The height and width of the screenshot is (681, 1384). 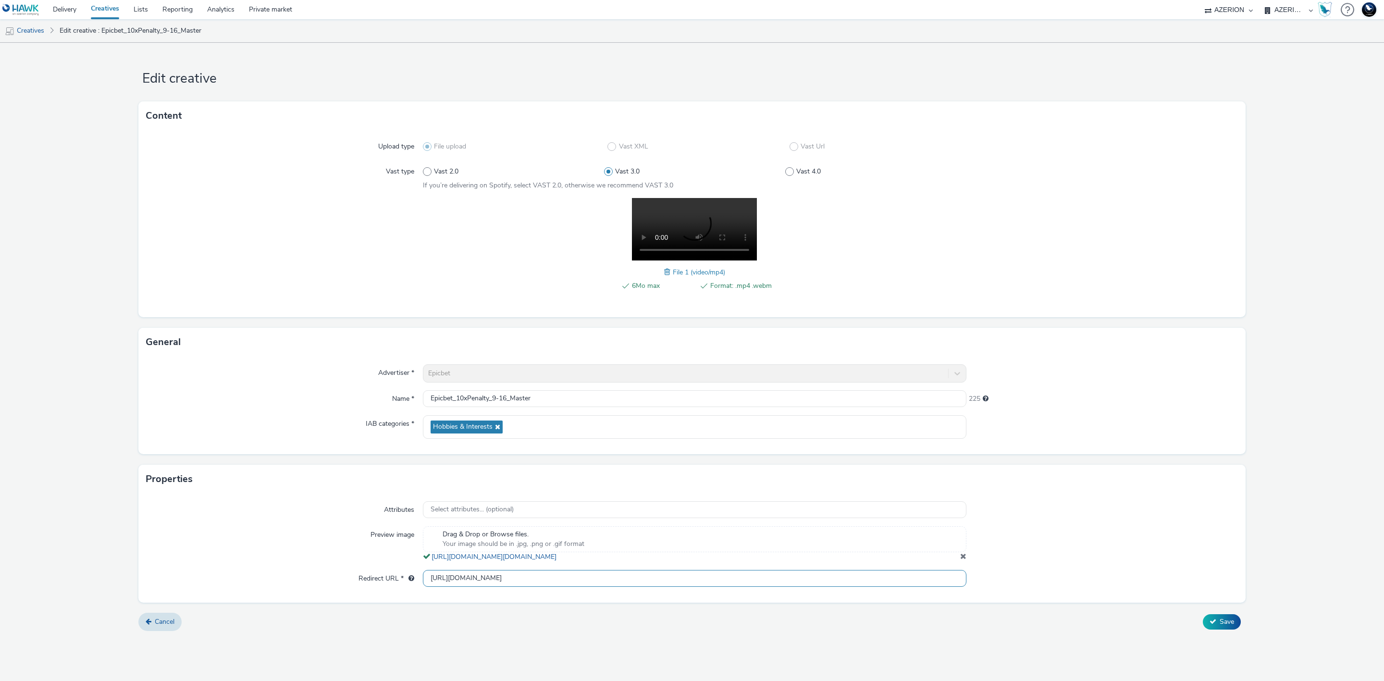 I want to click on a: Edit creative : Epicbet_10xPenalty_9-16_Master, so click(x=130, y=31).